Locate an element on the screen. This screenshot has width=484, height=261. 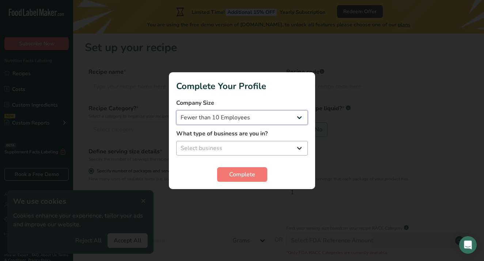
button: Complete is located at coordinates (242, 175).